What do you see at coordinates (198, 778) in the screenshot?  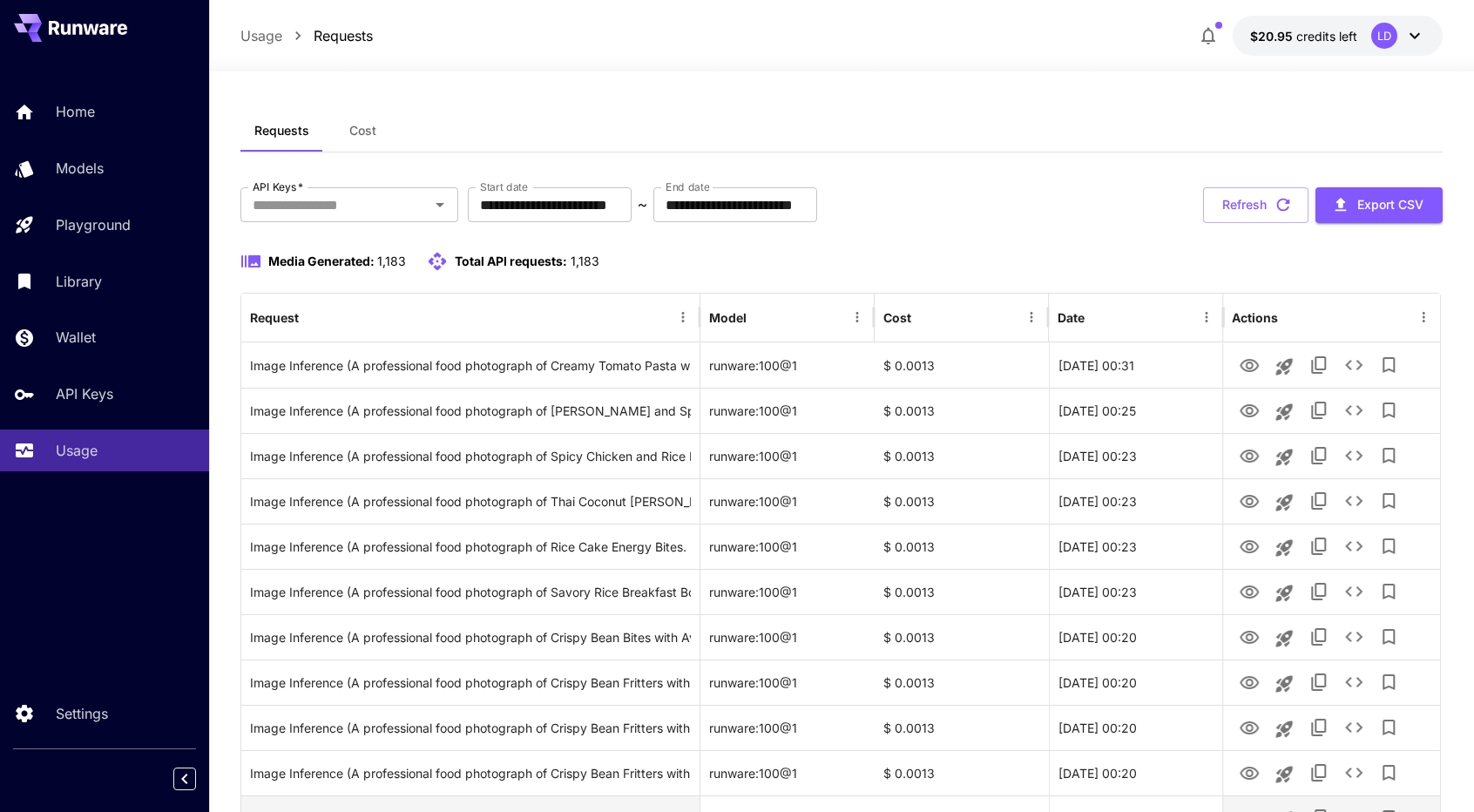 I see `div: Collapse sidebar` at bounding box center [198, 778].